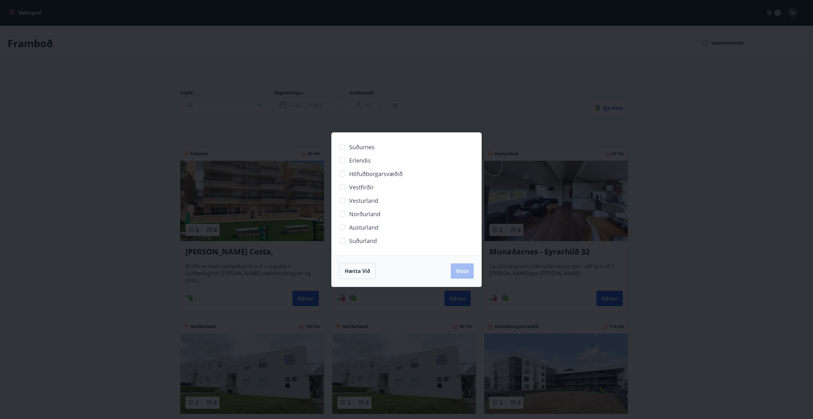 This screenshot has height=419, width=813. I want to click on span: Erlendis, so click(360, 160).